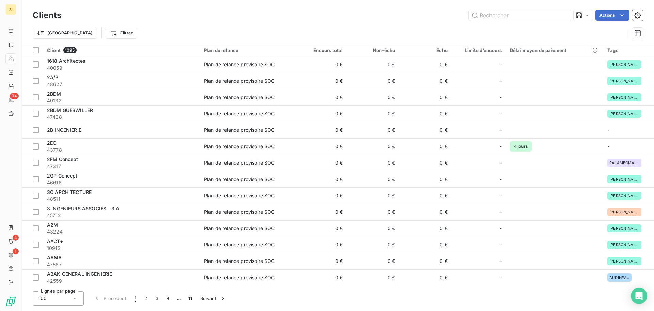  What do you see at coordinates (11, 255) in the screenshot?
I see `a: 1` at bounding box center [11, 255].